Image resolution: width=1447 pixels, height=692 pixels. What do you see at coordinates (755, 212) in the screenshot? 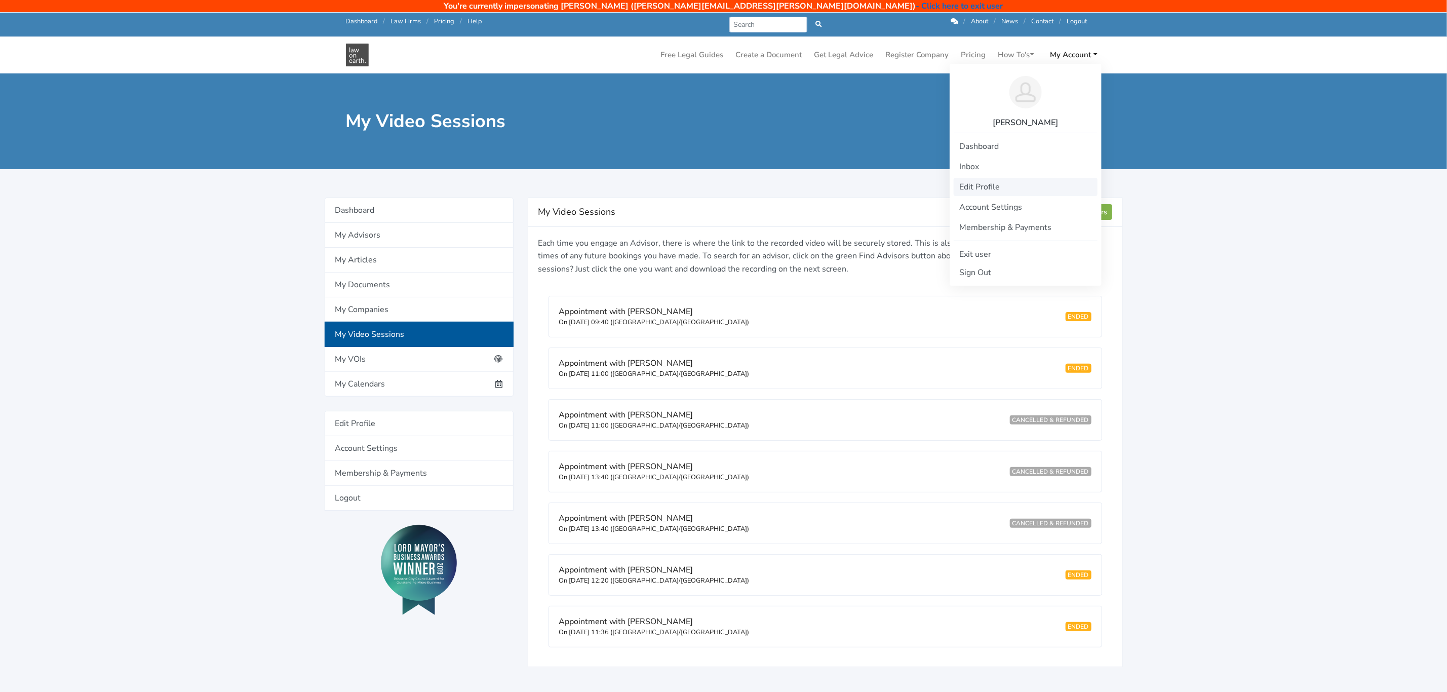
I see `h4: My Video Sessions` at bounding box center [755, 212].